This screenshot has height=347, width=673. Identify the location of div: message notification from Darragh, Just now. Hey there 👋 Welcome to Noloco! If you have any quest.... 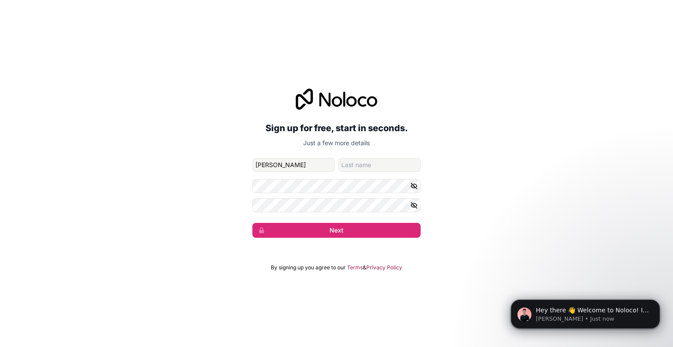
(88, 33).